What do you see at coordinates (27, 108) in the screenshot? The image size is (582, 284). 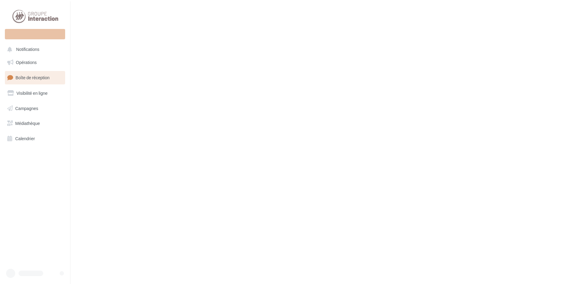 I see `span: Campagnes` at bounding box center [27, 108].